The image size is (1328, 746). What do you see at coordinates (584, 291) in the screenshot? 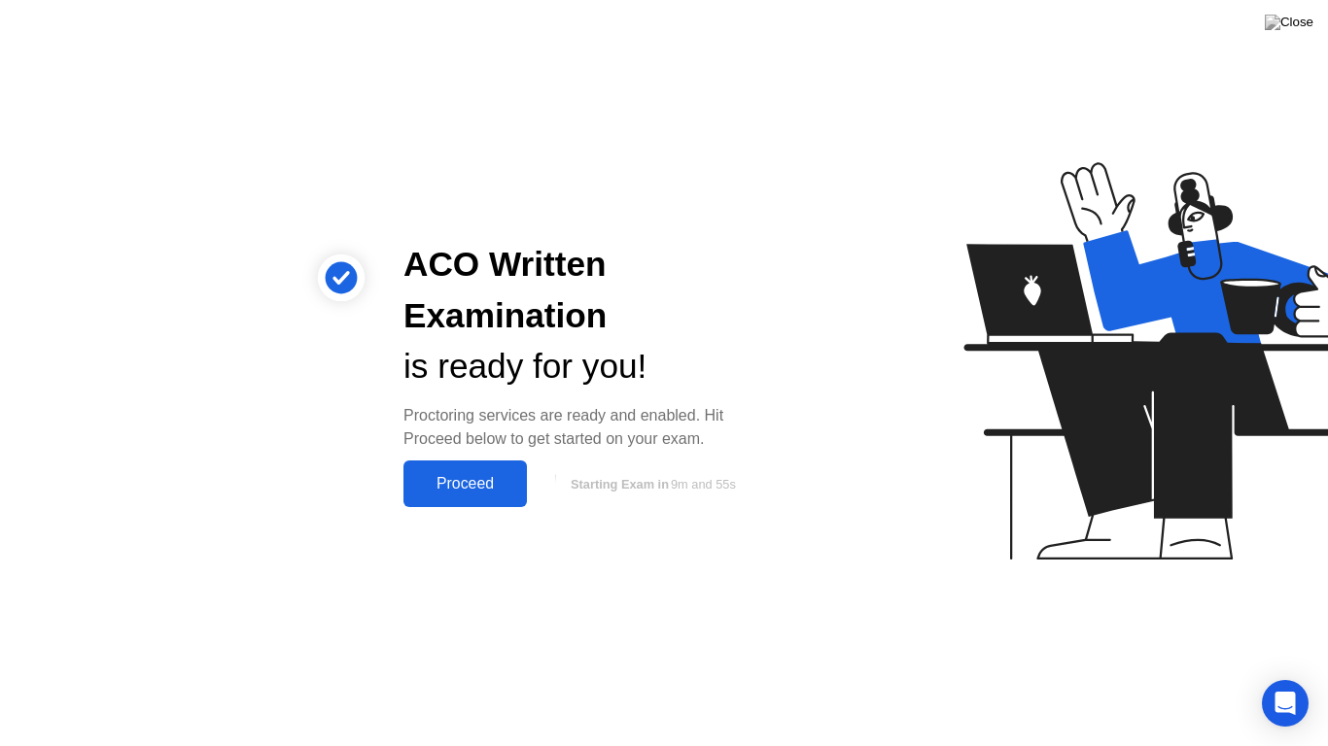
I see `div: ACO Written Examination` at bounding box center [584, 291].